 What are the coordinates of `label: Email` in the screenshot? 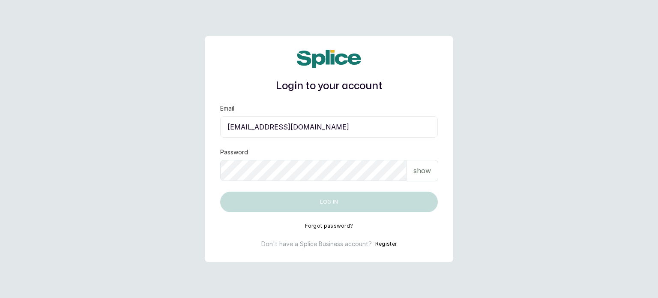 It's located at (227, 108).